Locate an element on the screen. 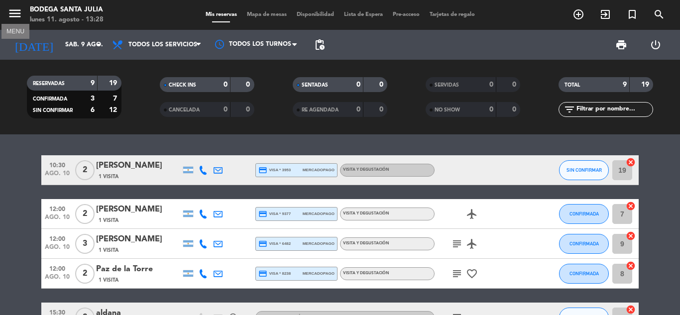 This screenshot has height=315, width=680. strong: 12 is located at coordinates (114, 110).